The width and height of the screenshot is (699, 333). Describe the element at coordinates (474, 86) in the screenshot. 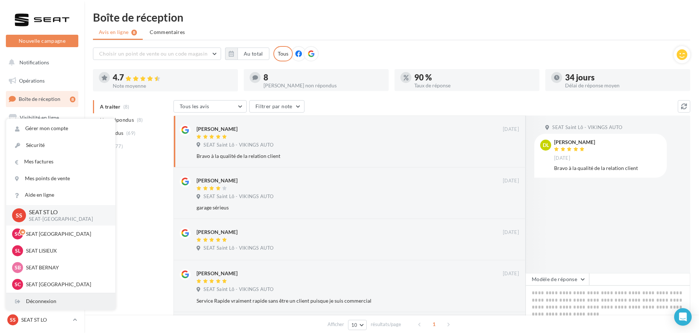

I see `div: Taux de réponse` at that location.